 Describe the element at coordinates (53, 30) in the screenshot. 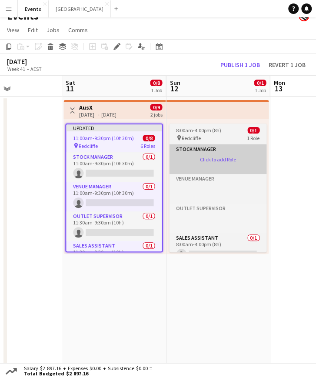

I see `span: Jobs` at that location.